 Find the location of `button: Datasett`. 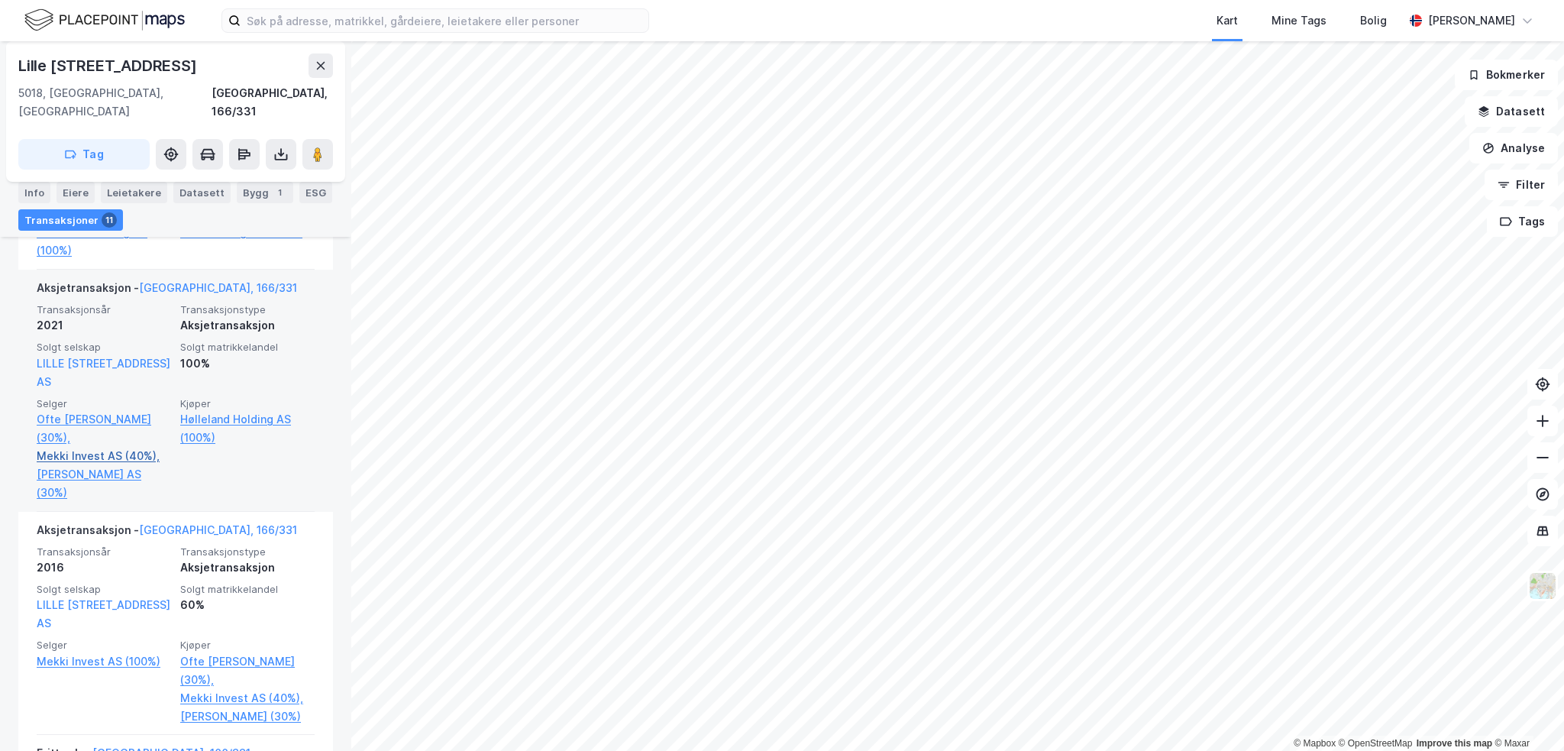

button: Datasett is located at coordinates (1511, 111).